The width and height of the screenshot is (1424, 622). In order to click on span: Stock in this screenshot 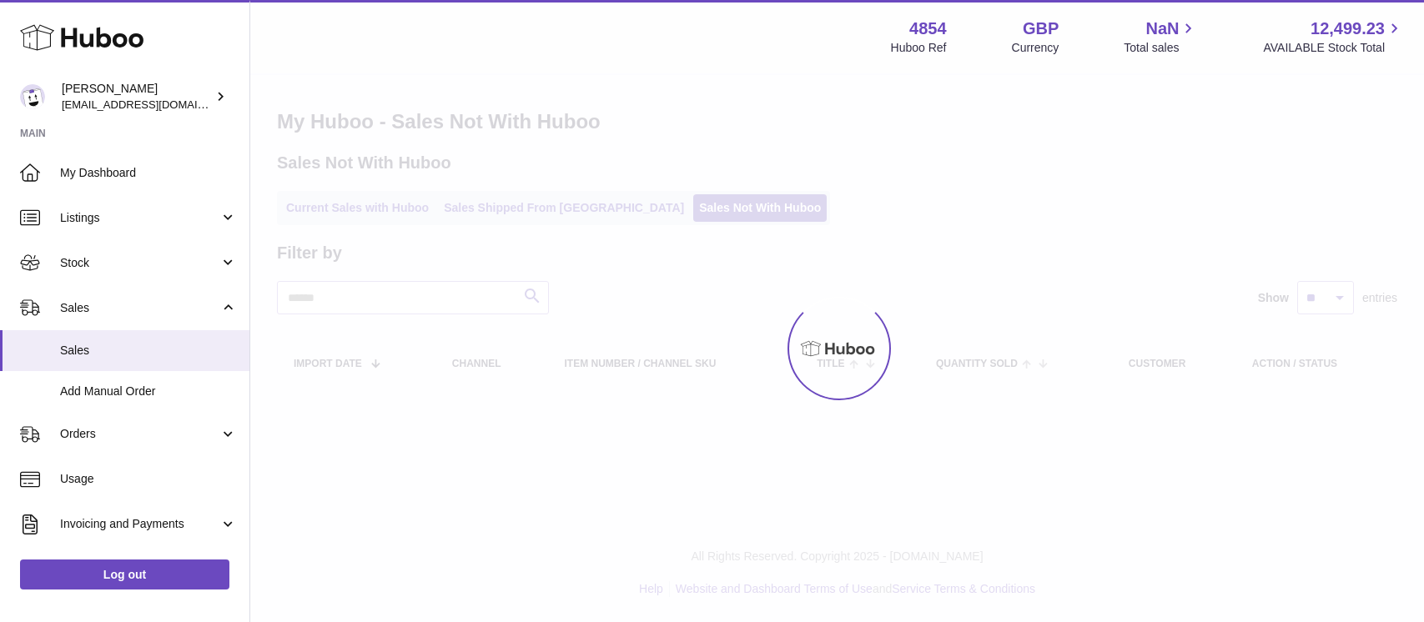, I will do `click(139, 263)`.